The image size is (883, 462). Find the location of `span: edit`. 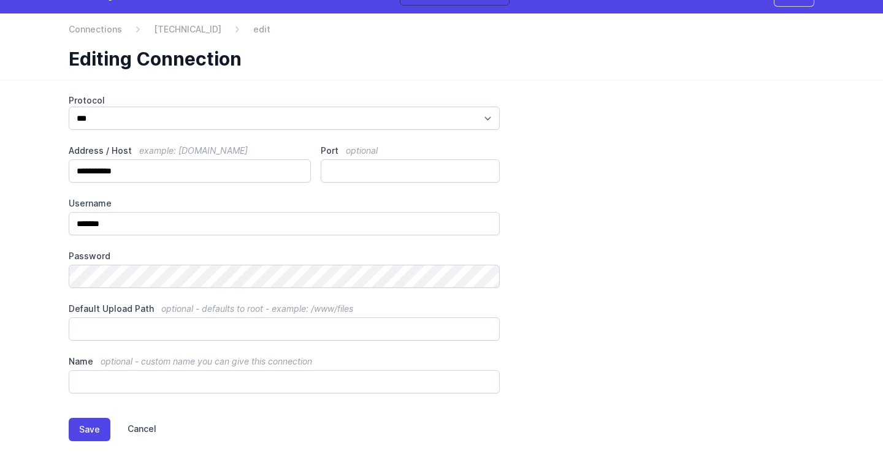

span: edit is located at coordinates (262, 29).